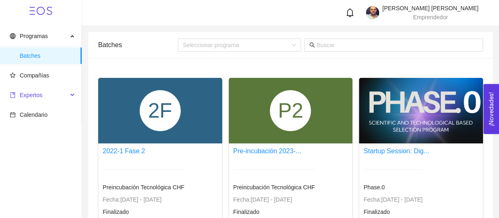 The width and height of the screenshot is (499, 218). What do you see at coordinates (34, 36) in the screenshot?
I see `span: Programas` at bounding box center [34, 36].